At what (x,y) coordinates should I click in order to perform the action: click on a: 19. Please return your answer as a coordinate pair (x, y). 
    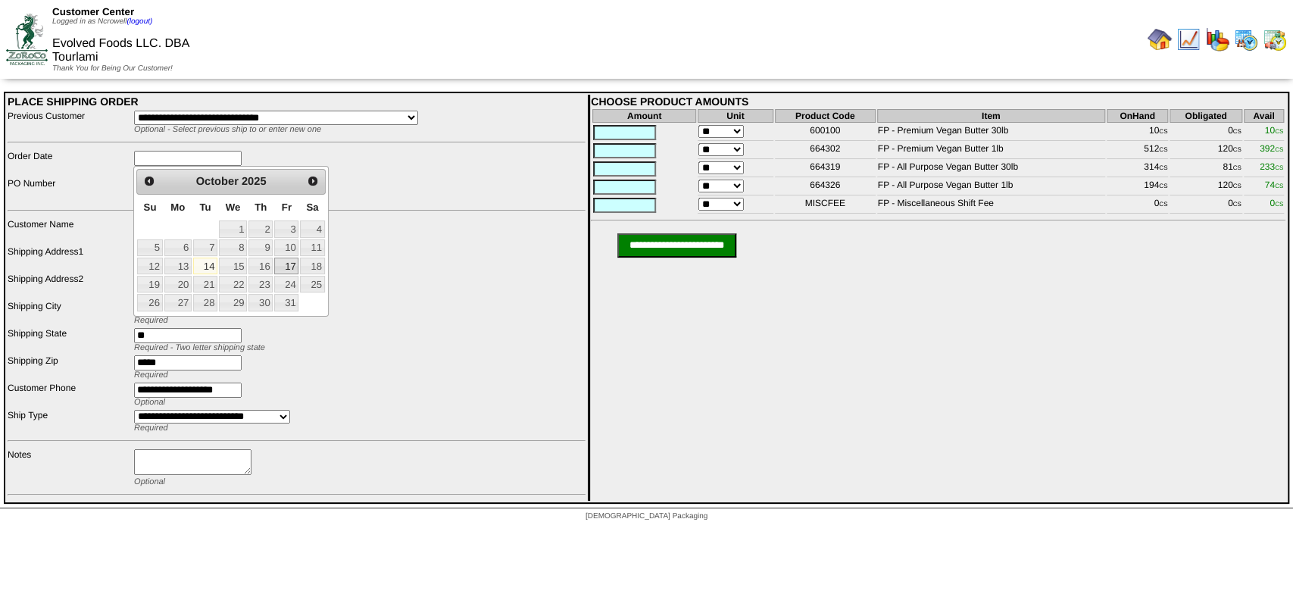
    Looking at the image, I should click on (149, 284).